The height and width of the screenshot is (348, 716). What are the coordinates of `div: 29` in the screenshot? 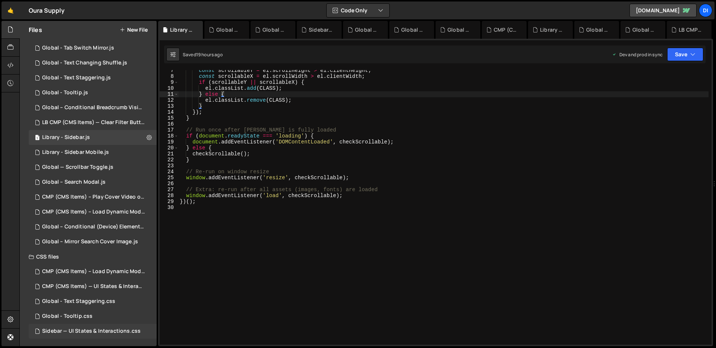 It's located at (169, 202).